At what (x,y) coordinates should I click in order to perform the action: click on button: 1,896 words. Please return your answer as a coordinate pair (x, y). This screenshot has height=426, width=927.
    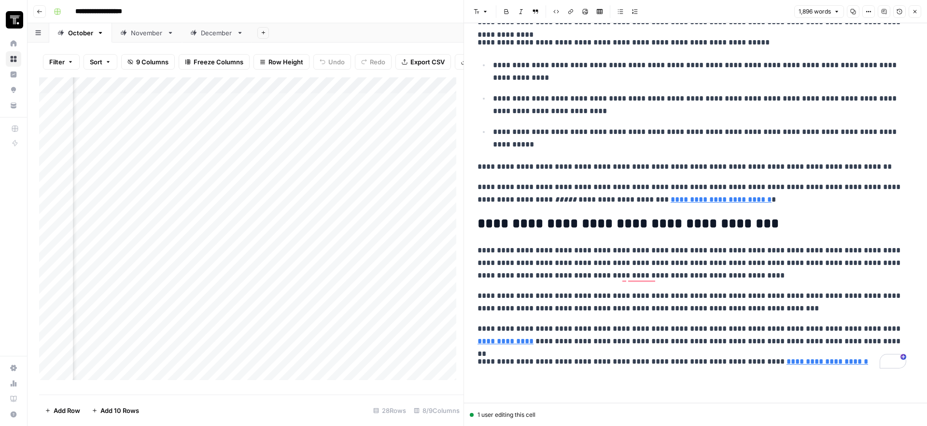
    Looking at the image, I should click on (819, 12).